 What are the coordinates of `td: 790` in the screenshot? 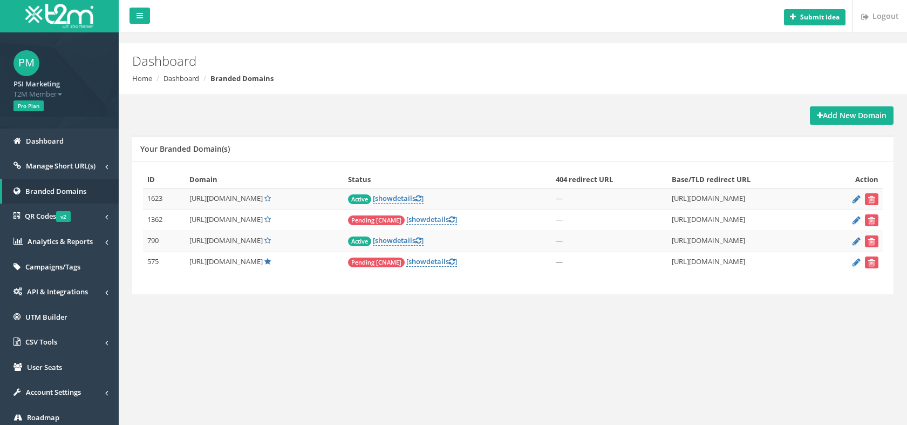 It's located at (164, 241).